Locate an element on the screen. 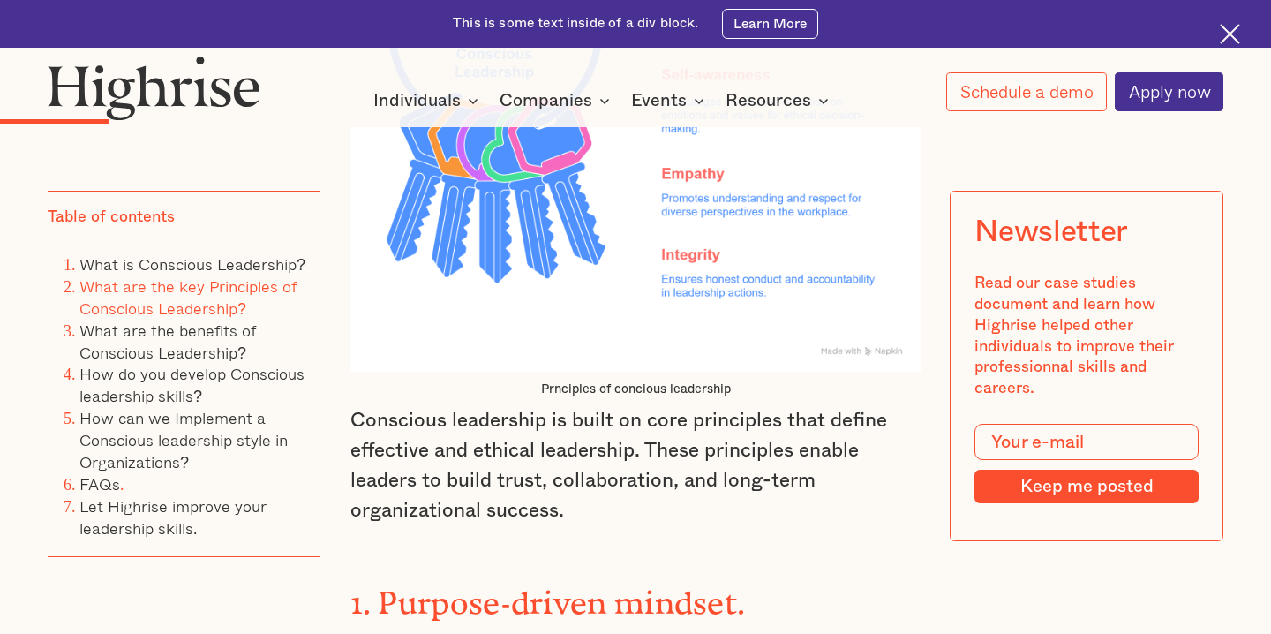 This screenshot has width=1271, height=634. a: How can we Implement a Conscious leadership style in Organizations? is located at coordinates (184, 441).